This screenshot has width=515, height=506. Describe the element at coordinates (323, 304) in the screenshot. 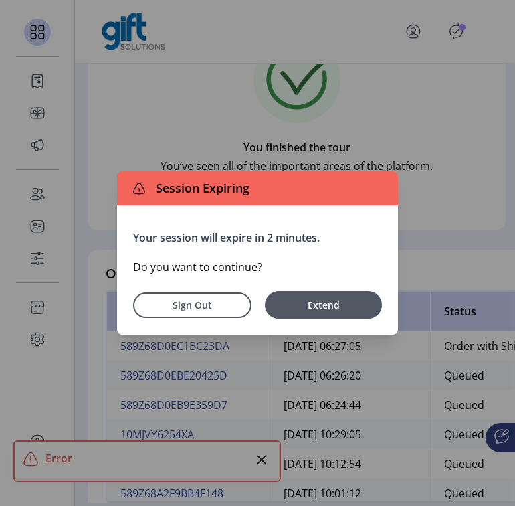

I see `button: Extend` at that location.